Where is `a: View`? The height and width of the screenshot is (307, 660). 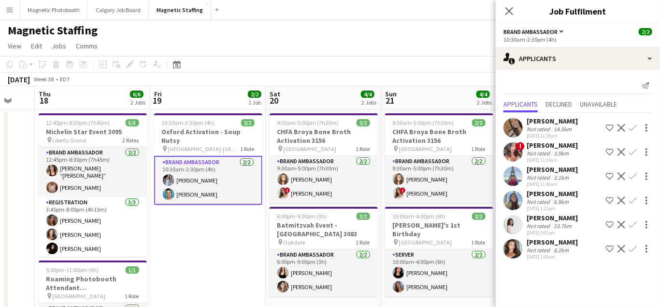
a: View is located at coordinates (15, 46).